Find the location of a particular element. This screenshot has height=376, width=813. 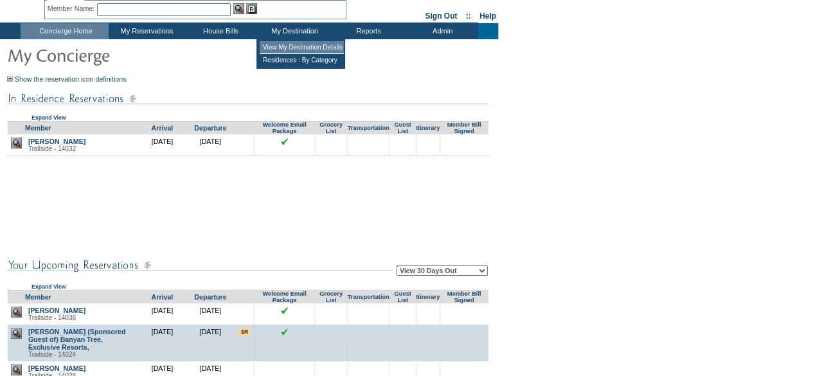

td: Admin is located at coordinates (441, 31).